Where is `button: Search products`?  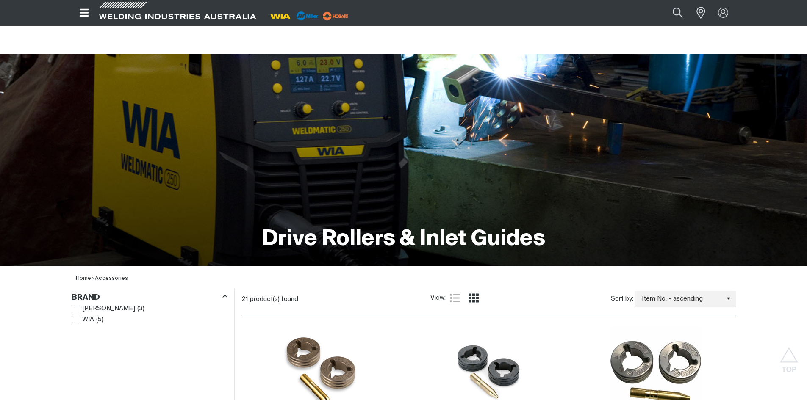
button: Search products is located at coordinates (678, 13).